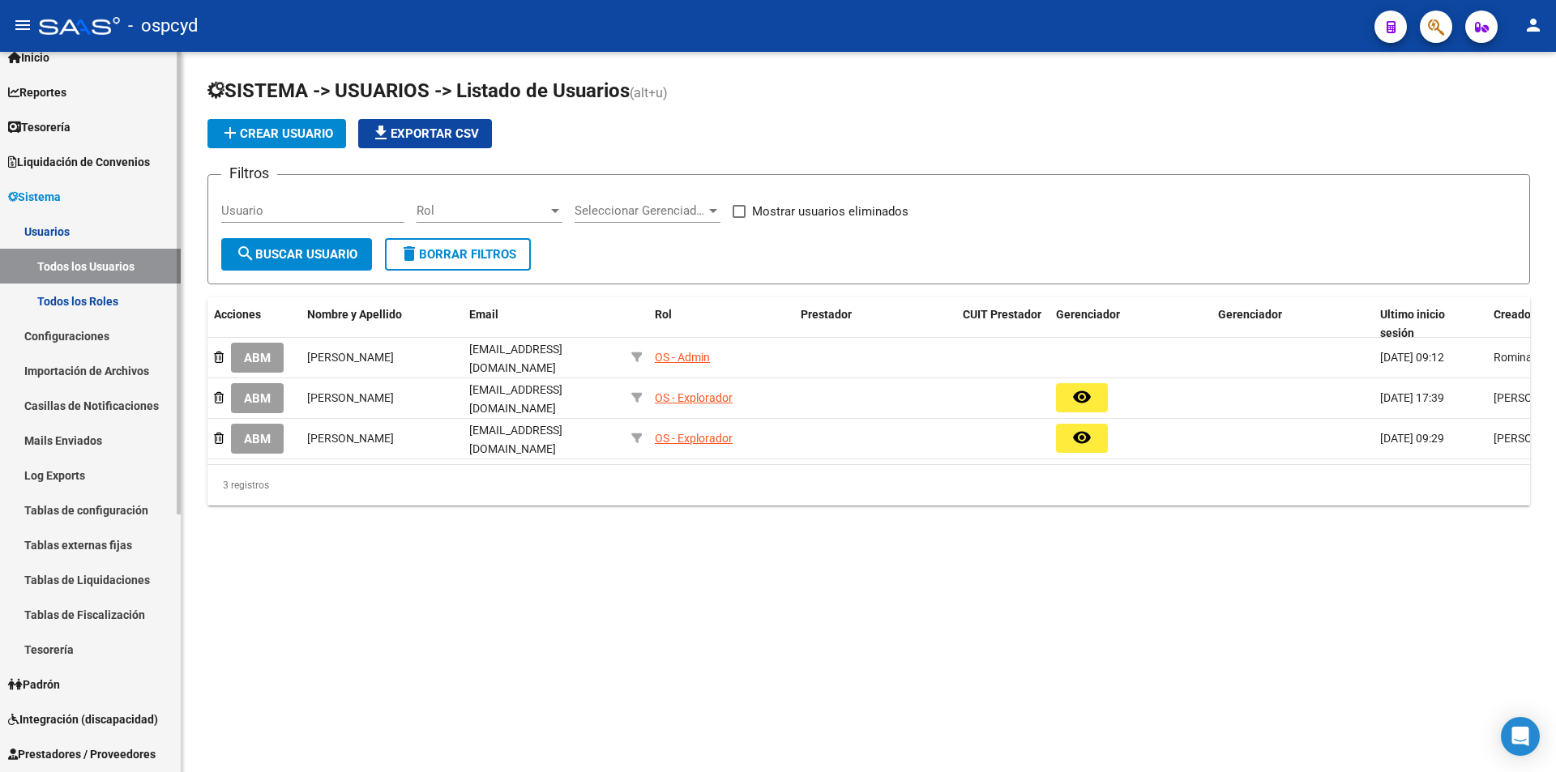  I want to click on span: Liquidación de Convenios, so click(79, 162).